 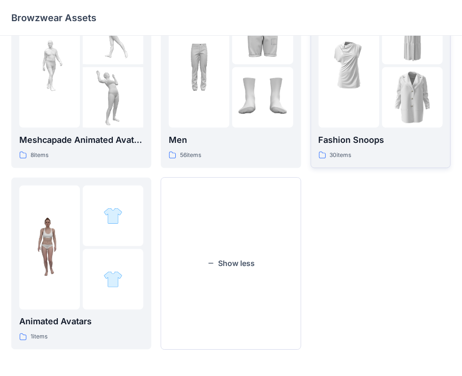 I want to click on p: 8 items, so click(x=39, y=155).